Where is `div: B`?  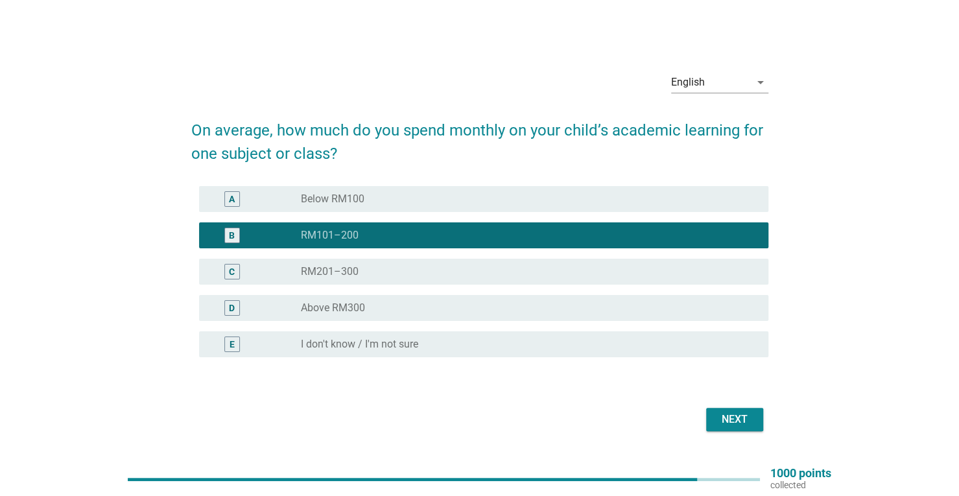 div: B is located at coordinates (231, 235).